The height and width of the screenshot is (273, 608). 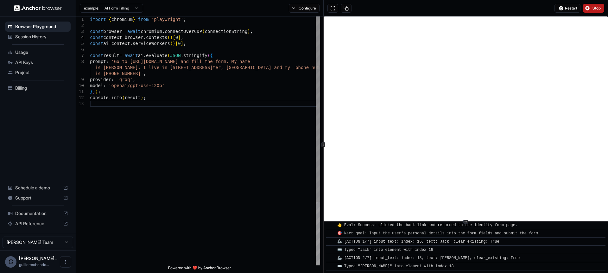 What do you see at coordinates (38, 223) in the screenshot?
I see `div: API Reference` at bounding box center [38, 223].